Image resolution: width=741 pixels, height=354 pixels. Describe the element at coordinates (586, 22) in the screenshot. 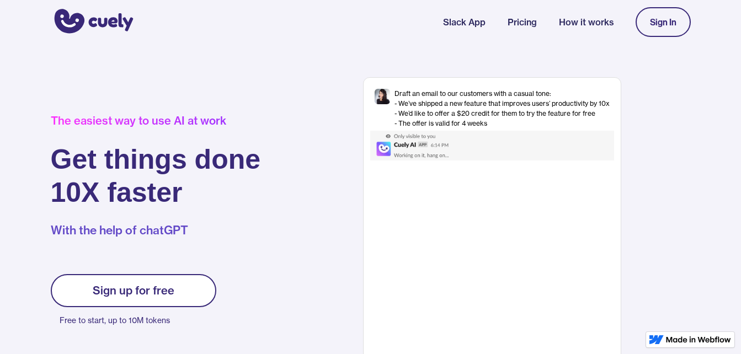

I see `a: How it works` at that location.